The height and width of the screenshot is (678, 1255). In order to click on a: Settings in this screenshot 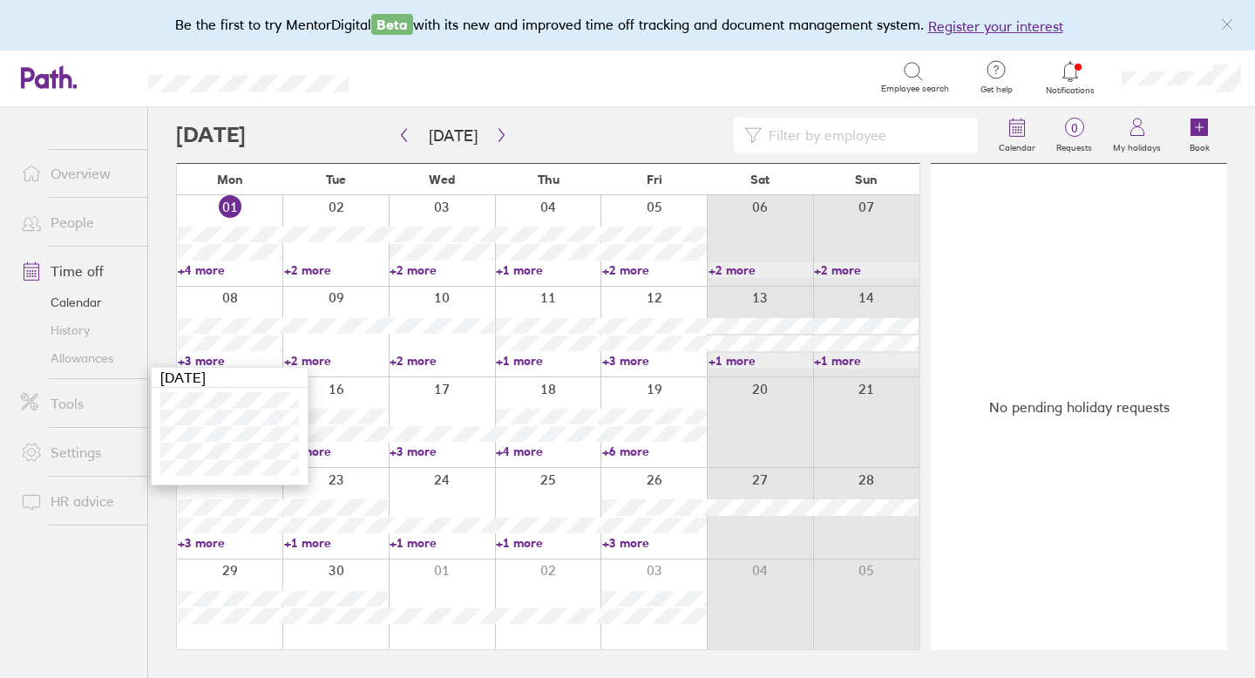, I will do `click(77, 452)`.